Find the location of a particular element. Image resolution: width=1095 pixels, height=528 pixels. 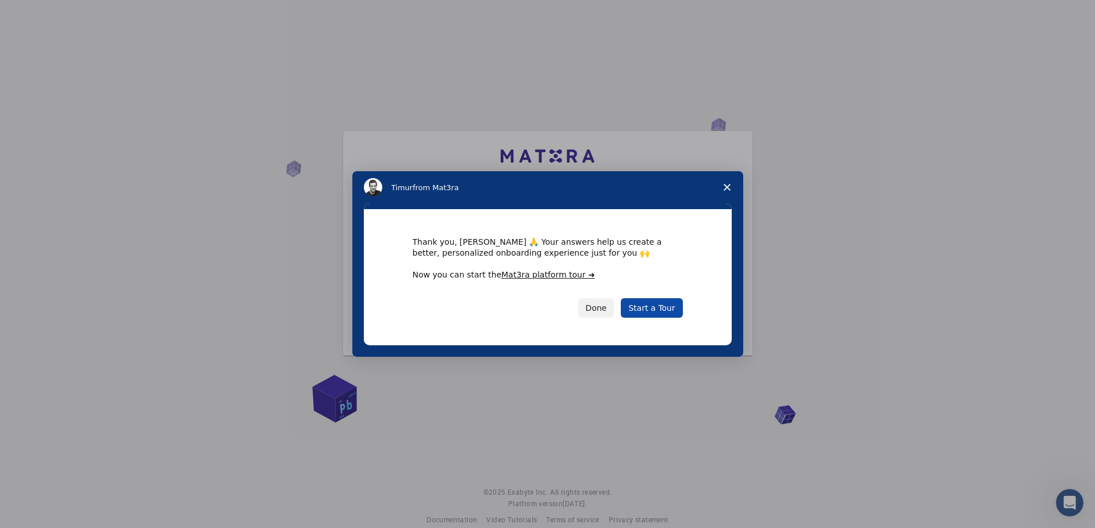

span: from Mat3ra is located at coordinates (436, 187).